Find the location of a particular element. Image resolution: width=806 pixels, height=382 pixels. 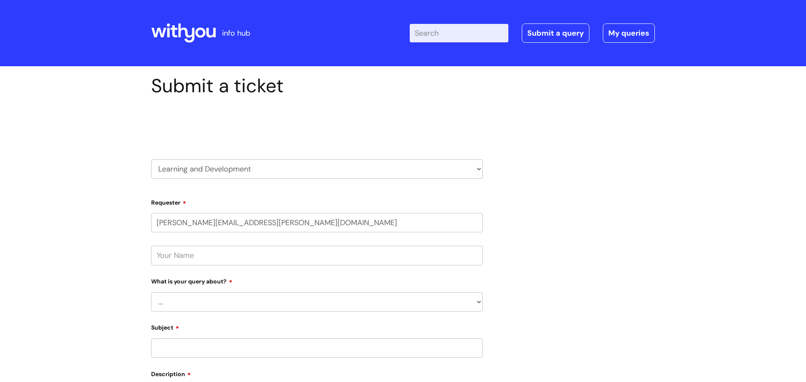

label: Description is located at coordinates (317, 373).